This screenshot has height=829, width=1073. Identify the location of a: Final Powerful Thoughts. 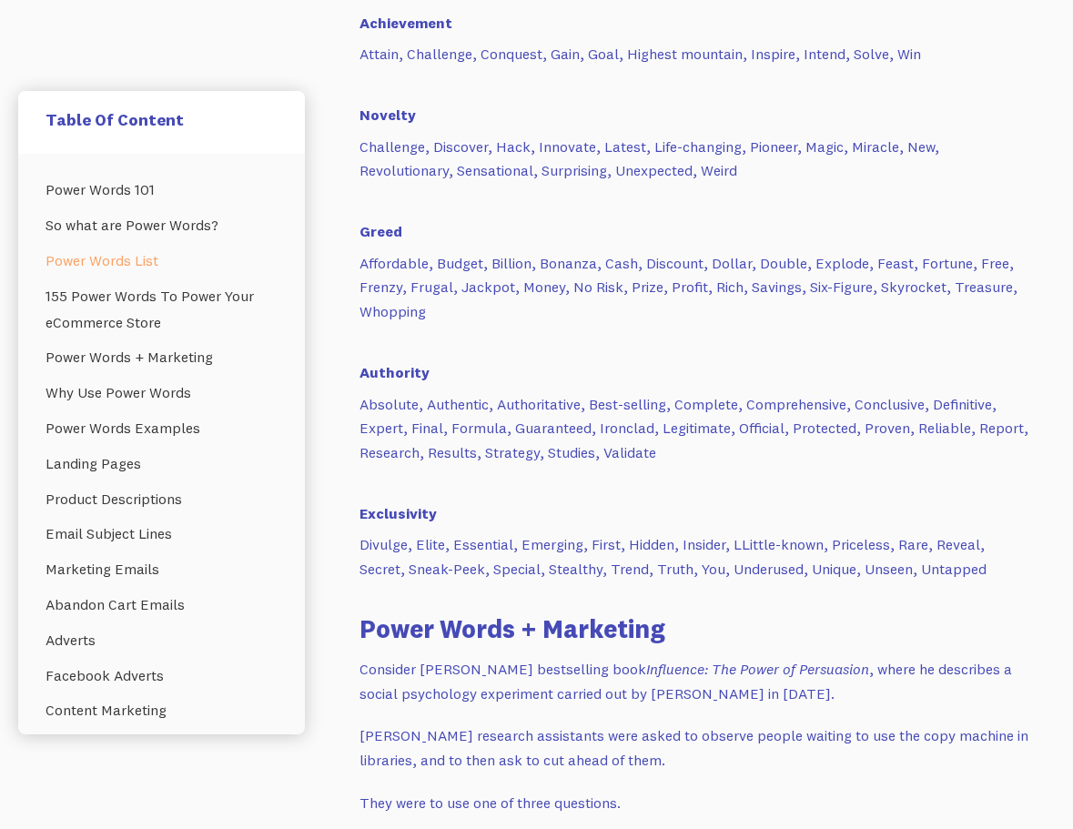
(161, 746).